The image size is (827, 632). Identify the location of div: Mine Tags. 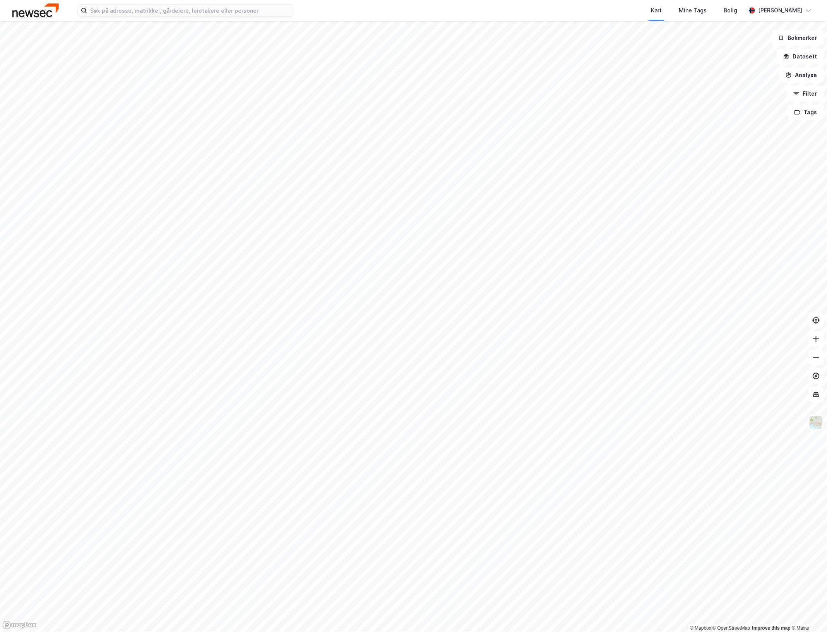
(693, 10).